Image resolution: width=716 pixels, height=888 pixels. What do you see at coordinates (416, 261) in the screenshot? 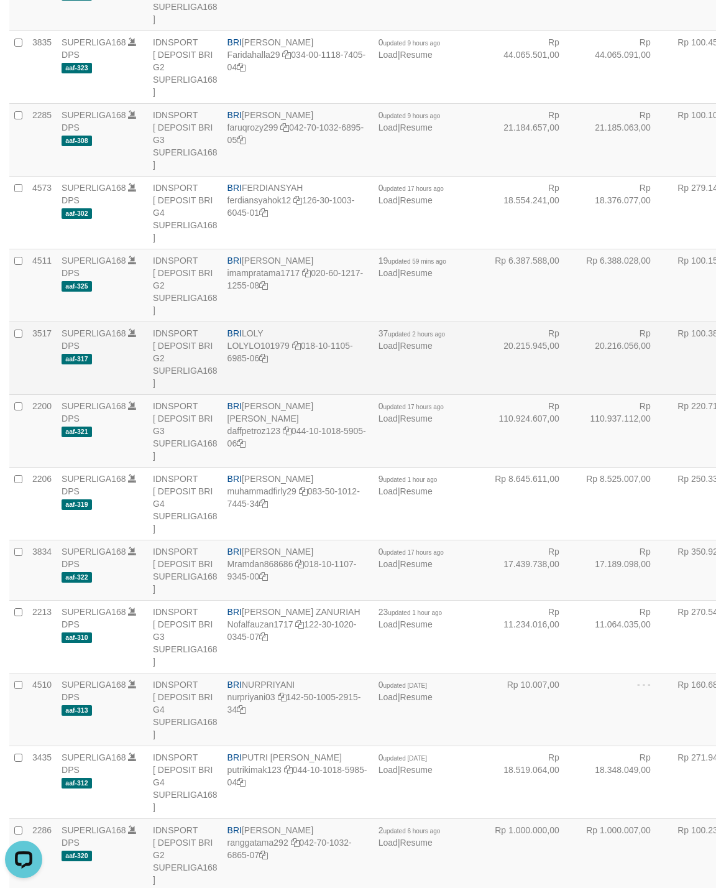
I see `span: updated 59 mins ago` at bounding box center [416, 261].